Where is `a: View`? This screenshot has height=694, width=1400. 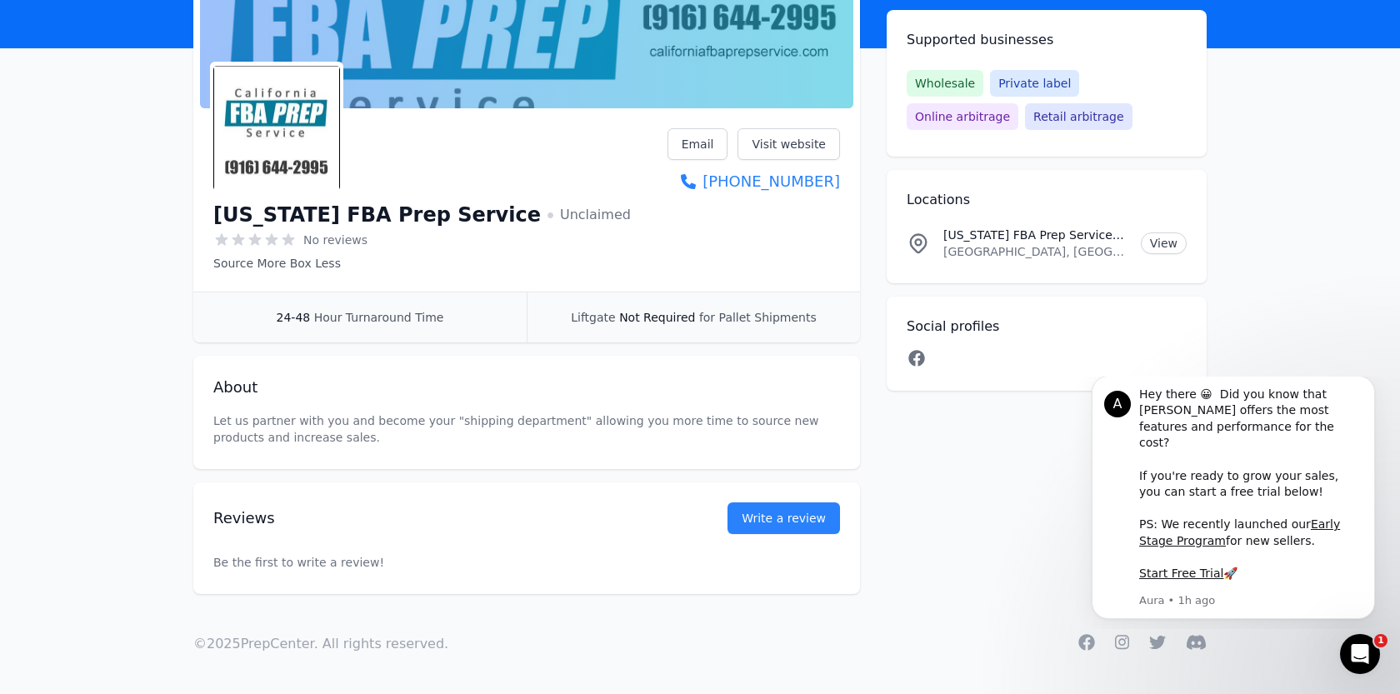 a: View is located at coordinates (1163, 243).